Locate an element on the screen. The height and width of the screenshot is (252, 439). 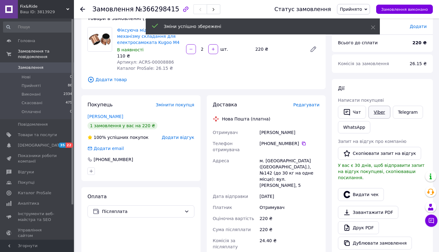
span: Дії is located at coordinates (341, 88).